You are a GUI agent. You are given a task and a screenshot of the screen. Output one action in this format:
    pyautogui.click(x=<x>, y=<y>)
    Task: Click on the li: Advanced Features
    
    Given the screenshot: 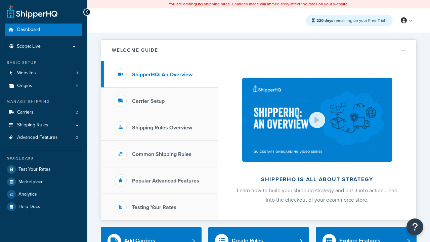 What is the action you would take?
    pyautogui.click(x=44, y=138)
    